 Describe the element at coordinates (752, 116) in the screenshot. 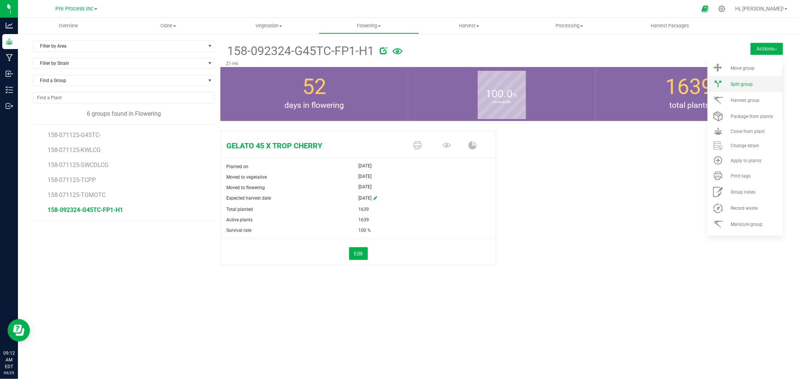

I see `span: Package from plants` at that location.